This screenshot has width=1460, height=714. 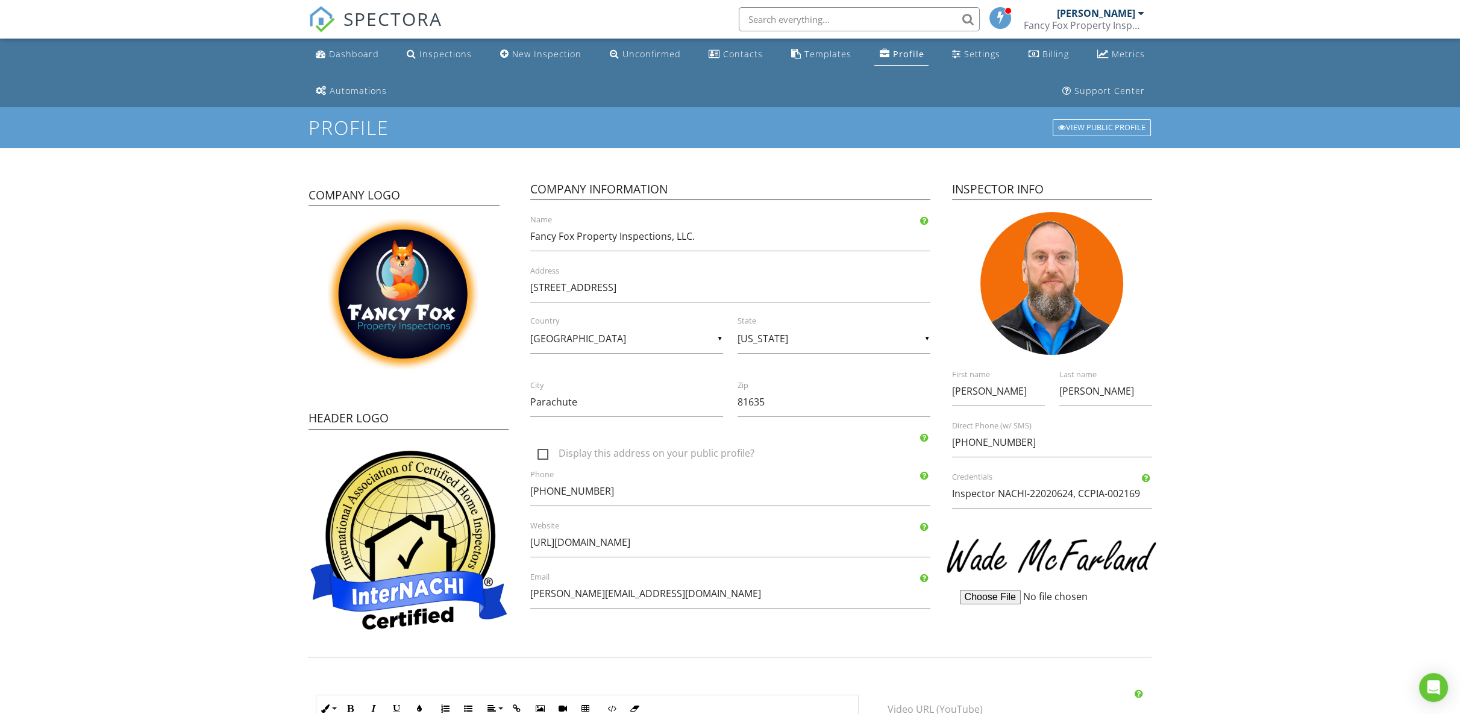 What do you see at coordinates (347, 54) in the screenshot?
I see `a: Dashboard` at bounding box center [347, 54].